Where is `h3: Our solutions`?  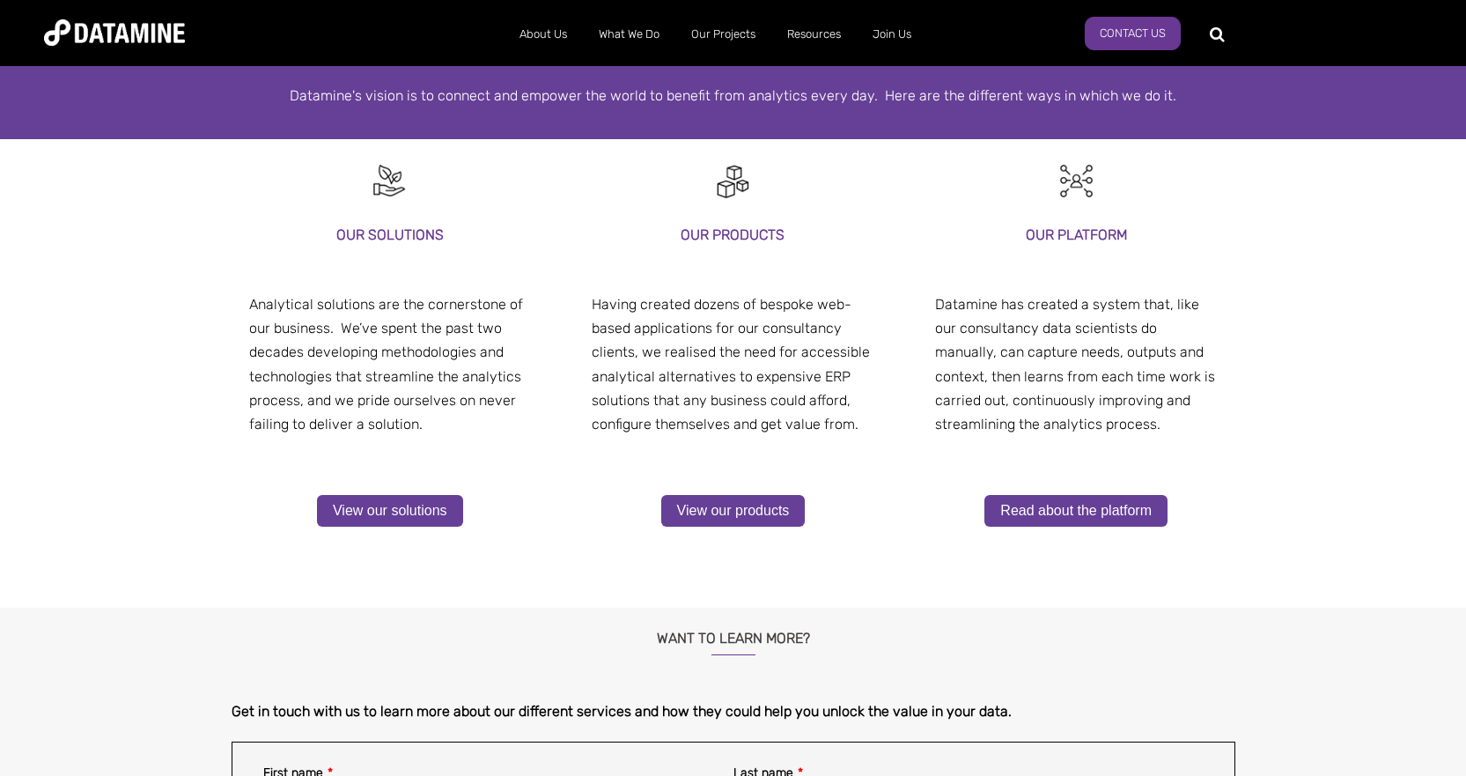 h3: Our solutions is located at coordinates (390, 234).